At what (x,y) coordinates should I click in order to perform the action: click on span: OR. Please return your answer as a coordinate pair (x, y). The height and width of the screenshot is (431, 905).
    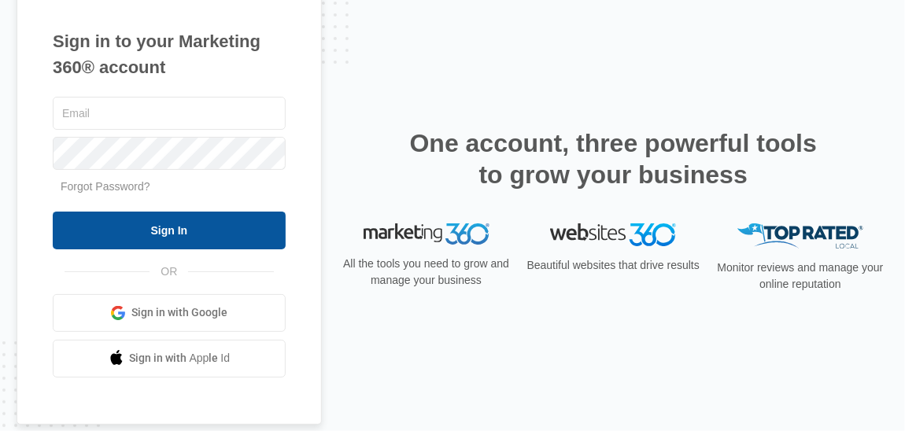
    Looking at the image, I should click on (168, 271).